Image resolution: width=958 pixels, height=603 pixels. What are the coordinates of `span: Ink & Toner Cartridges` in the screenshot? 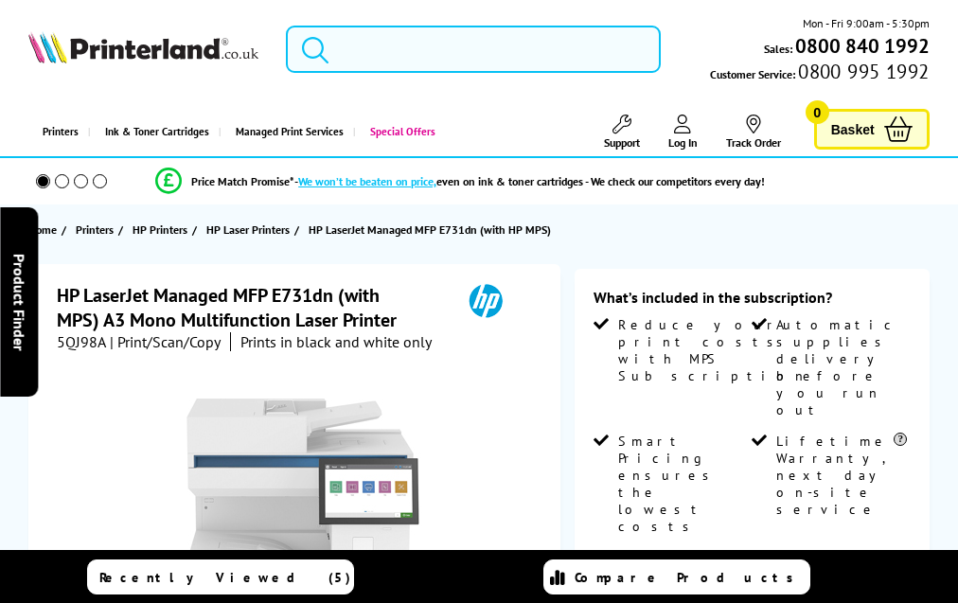 It's located at (157, 132).